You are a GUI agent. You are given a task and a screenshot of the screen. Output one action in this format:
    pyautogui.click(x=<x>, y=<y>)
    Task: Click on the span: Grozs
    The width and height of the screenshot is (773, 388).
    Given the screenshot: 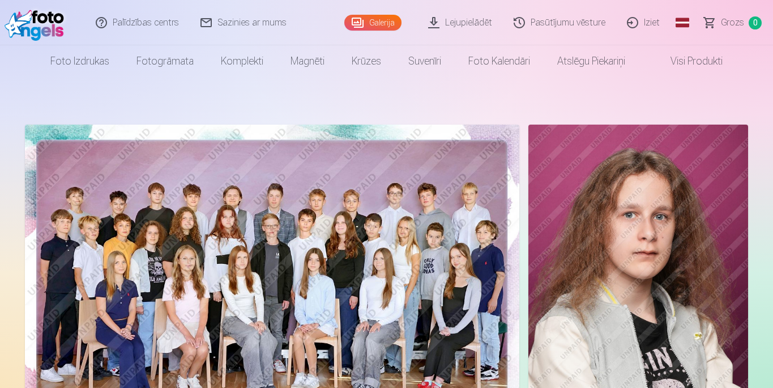 What is the action you would take?
    pyautogui.click(x=732, y=23)
    